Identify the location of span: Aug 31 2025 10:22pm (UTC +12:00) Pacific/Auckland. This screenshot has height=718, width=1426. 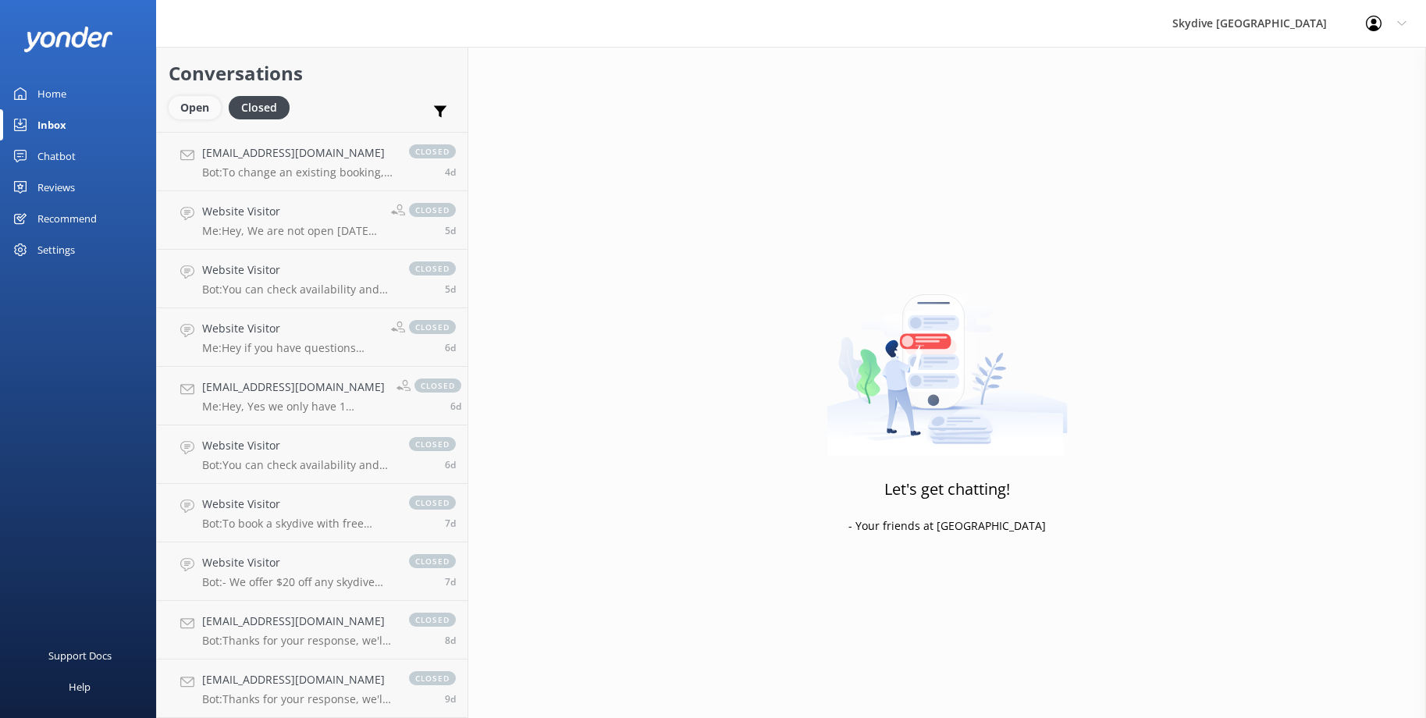
(450, 172).